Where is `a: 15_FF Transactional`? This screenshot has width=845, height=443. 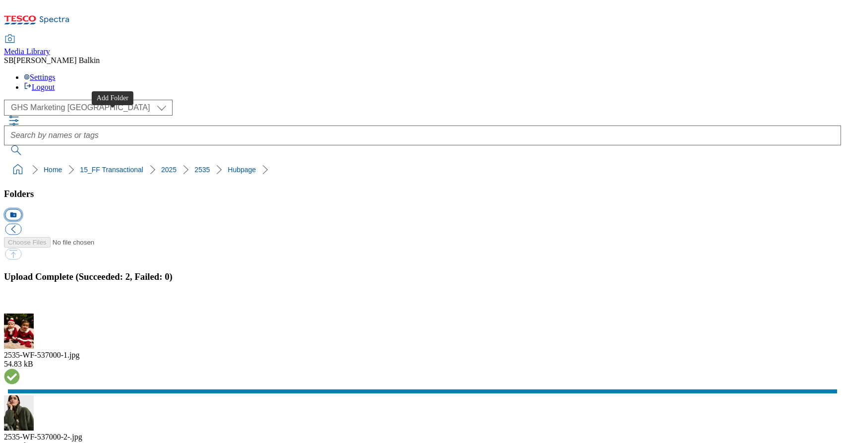 a: 15_FF Transactional is located at coordinates (112, 170).